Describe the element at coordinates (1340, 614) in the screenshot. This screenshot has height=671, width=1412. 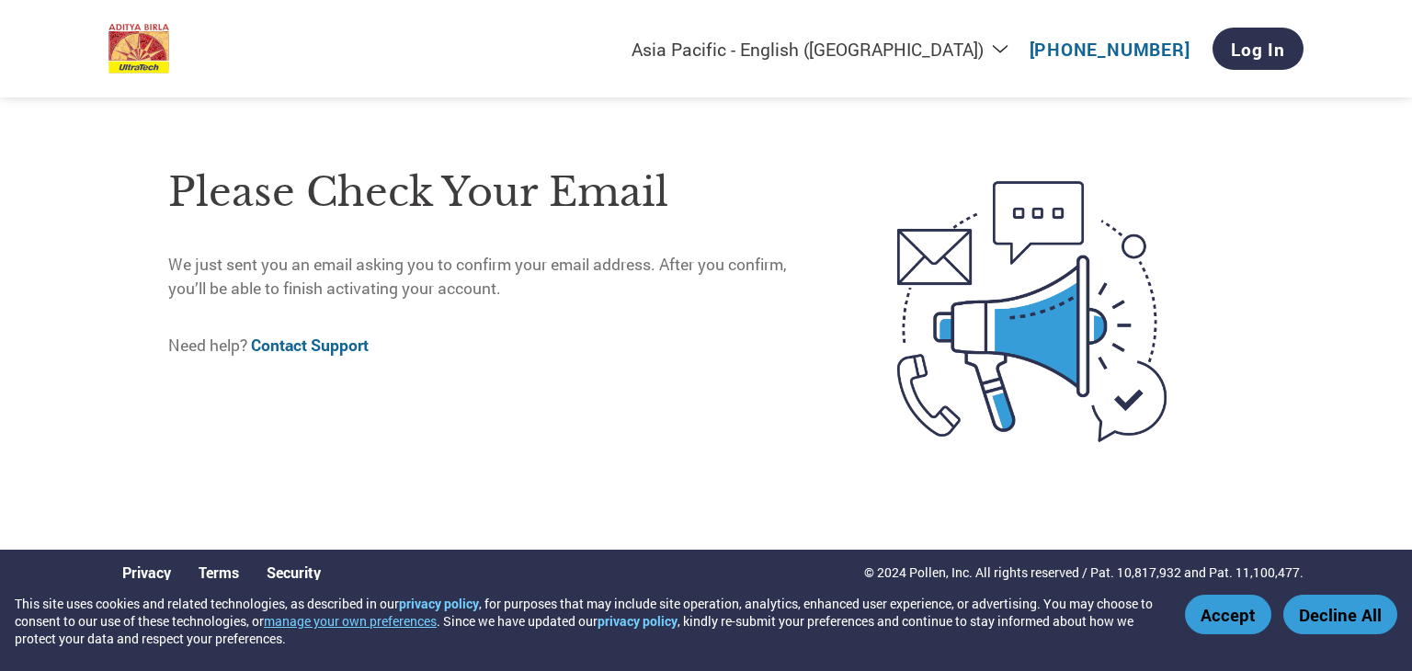
I see `button: Decline All` at that location.